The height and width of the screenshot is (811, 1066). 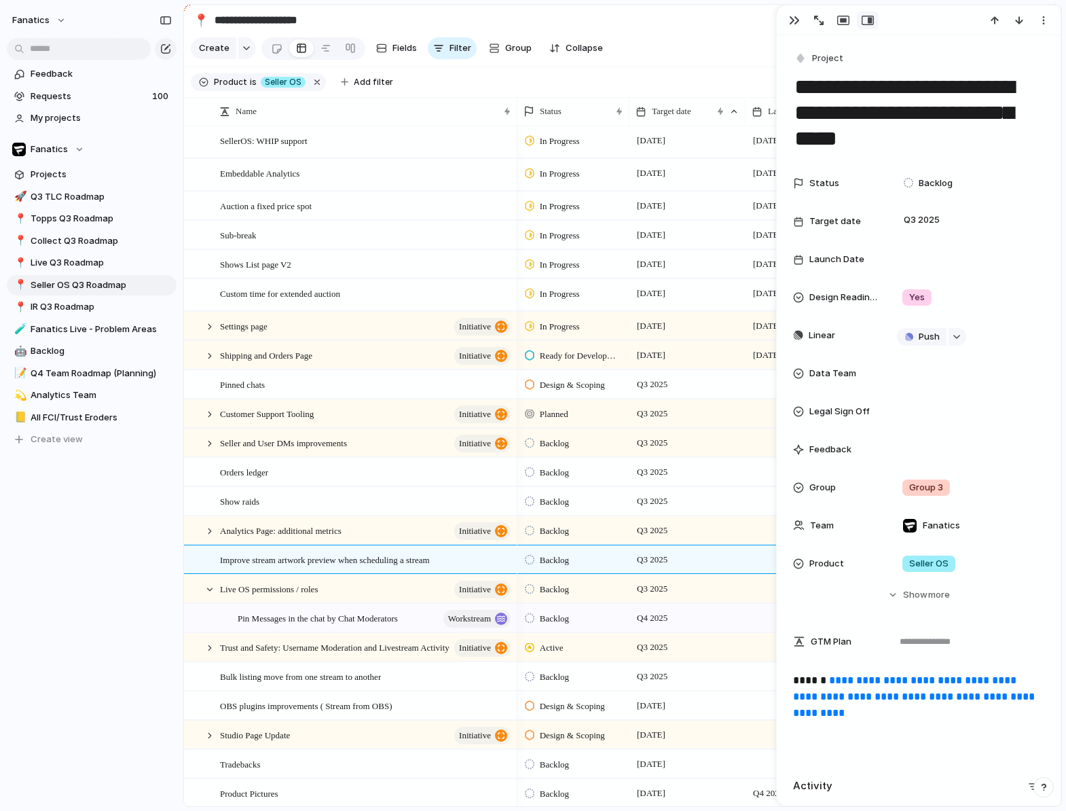 I want to click on a: 💫Analytics Team, so click(x=92, y=395).